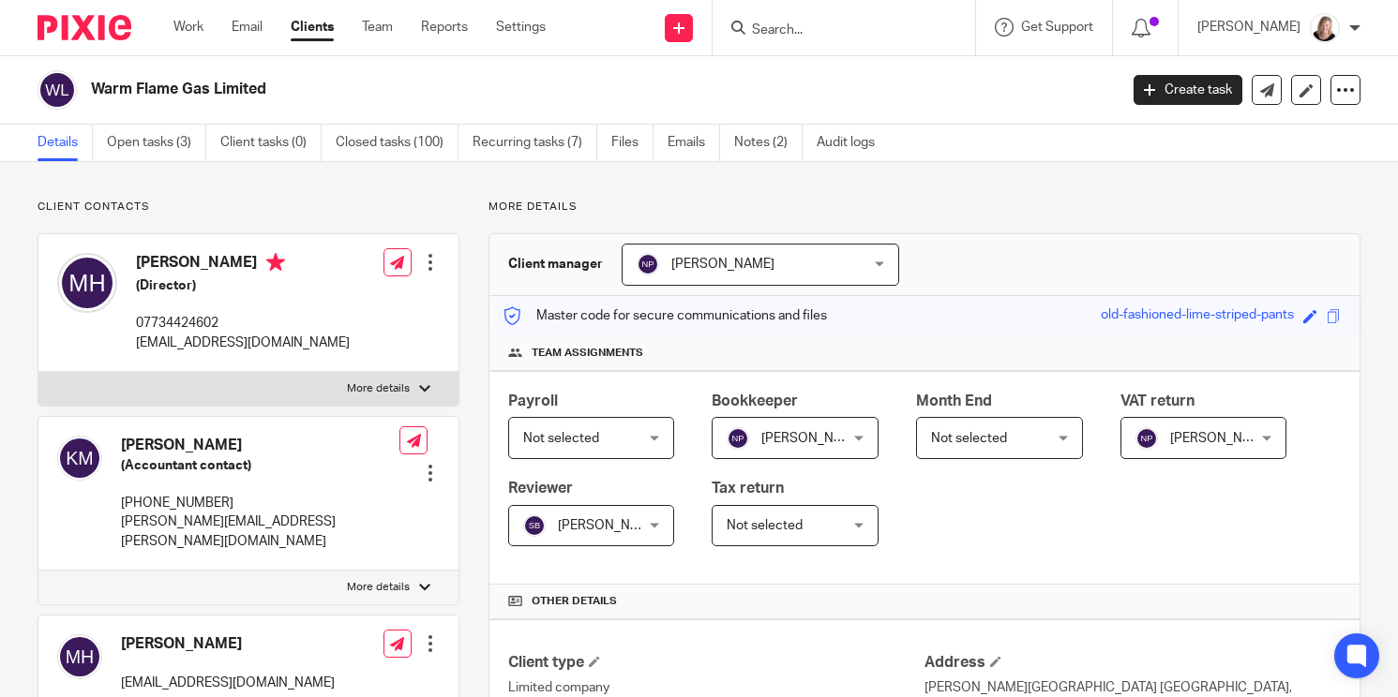 The image size is (1398, 697). I want to click on a: Reports, so click(444, 27).